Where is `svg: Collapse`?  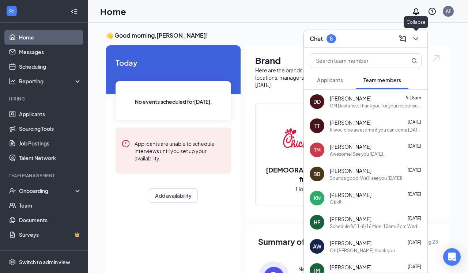
svg: Collapse is located at coordinates (74, 11).